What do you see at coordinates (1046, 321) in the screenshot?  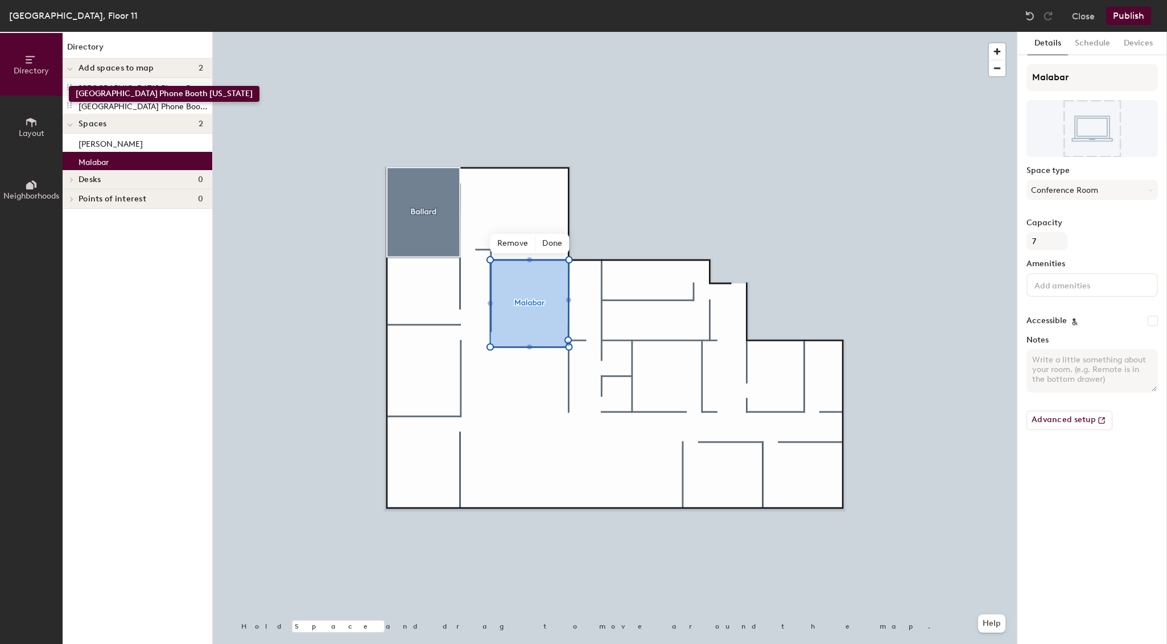 I see `label: Accessible` at bounding box center [1046, 321].